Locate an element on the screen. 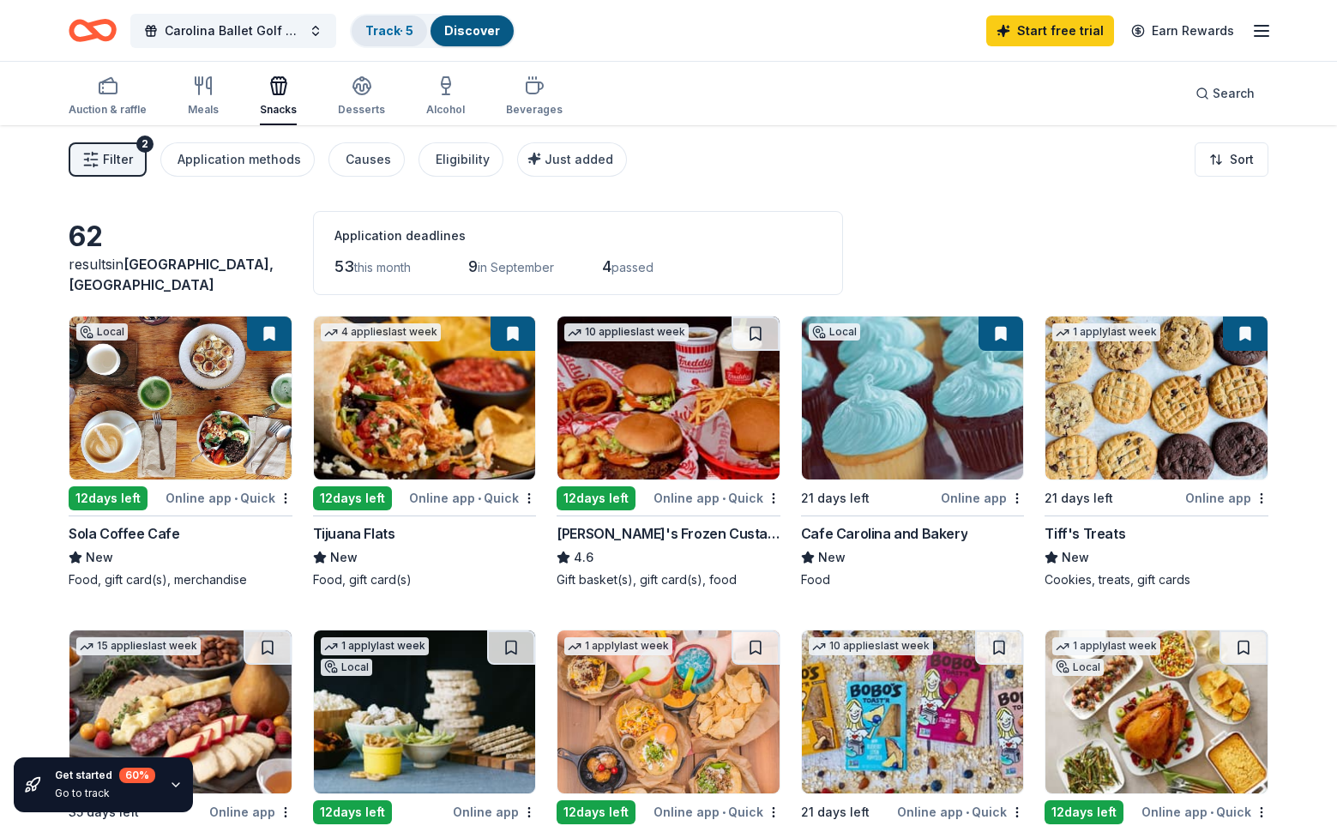 This screenshot has width=1337, height=826. div: 15 applies last week is located at coordinates (138, 646).